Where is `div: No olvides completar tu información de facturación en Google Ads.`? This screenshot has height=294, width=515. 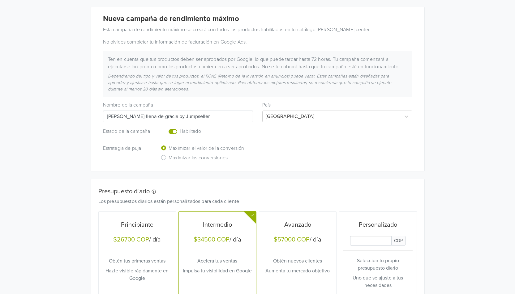
div: No olvides completar tu información de facturación en Google Ads. is located at coordinates (258, 42).